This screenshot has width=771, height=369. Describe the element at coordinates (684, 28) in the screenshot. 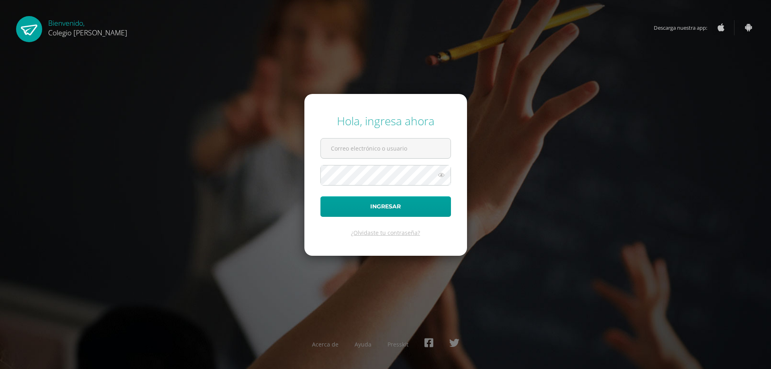

I see `span: Descarga nuestra app:` at that location.